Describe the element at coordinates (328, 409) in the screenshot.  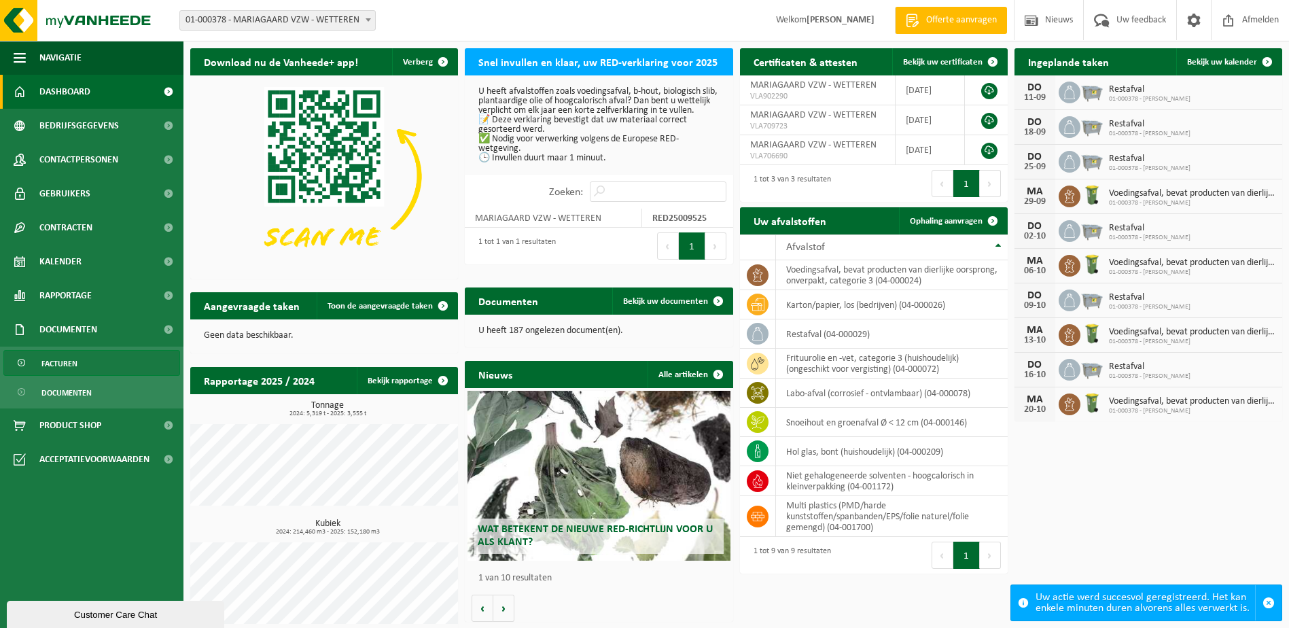
I see `h3: Tonnage` at that location.